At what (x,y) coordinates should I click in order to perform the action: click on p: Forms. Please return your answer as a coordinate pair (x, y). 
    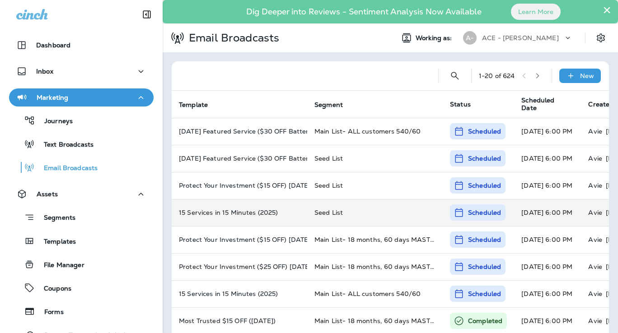
    Looking at the image, I should click on (49, 312).